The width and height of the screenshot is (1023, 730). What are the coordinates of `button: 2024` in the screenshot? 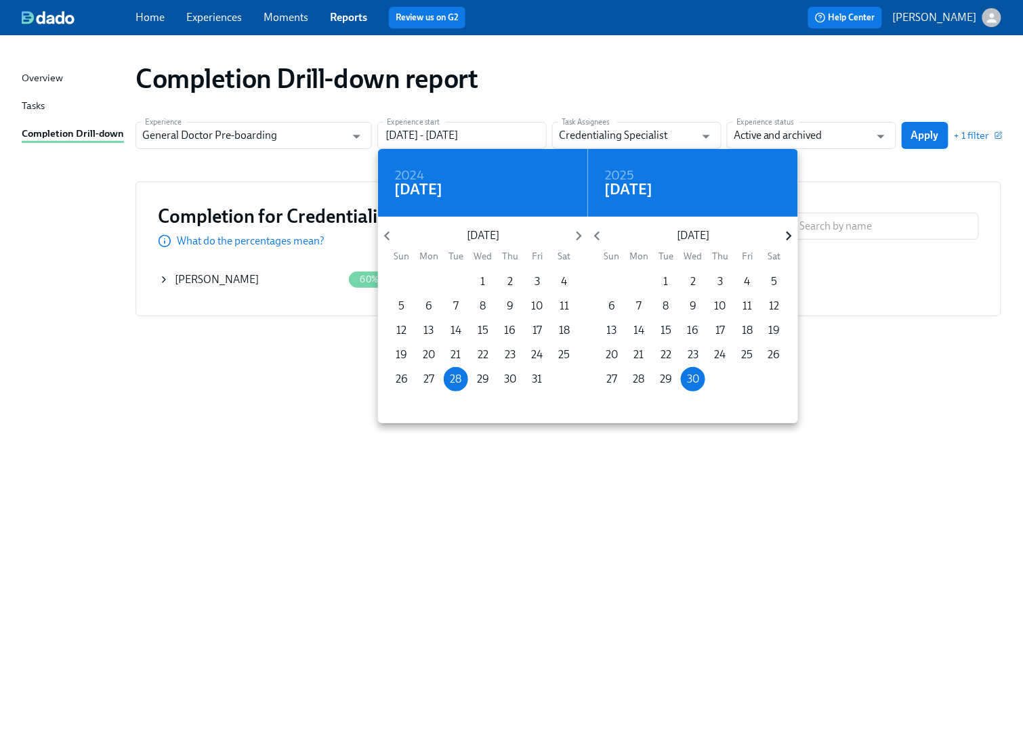 It's located at (409, 176).